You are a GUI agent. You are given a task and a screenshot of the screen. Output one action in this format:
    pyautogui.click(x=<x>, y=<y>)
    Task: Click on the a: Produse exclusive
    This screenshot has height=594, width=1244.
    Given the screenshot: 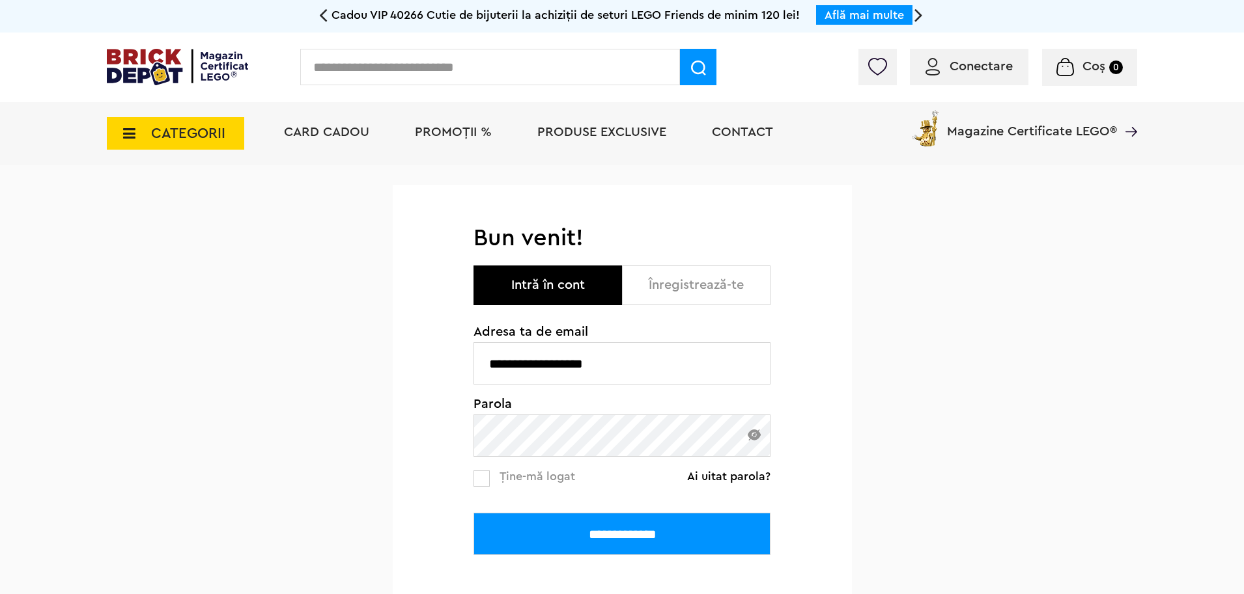 What is the action you would take?
    pyautogui.click(x=602, y=132)
    